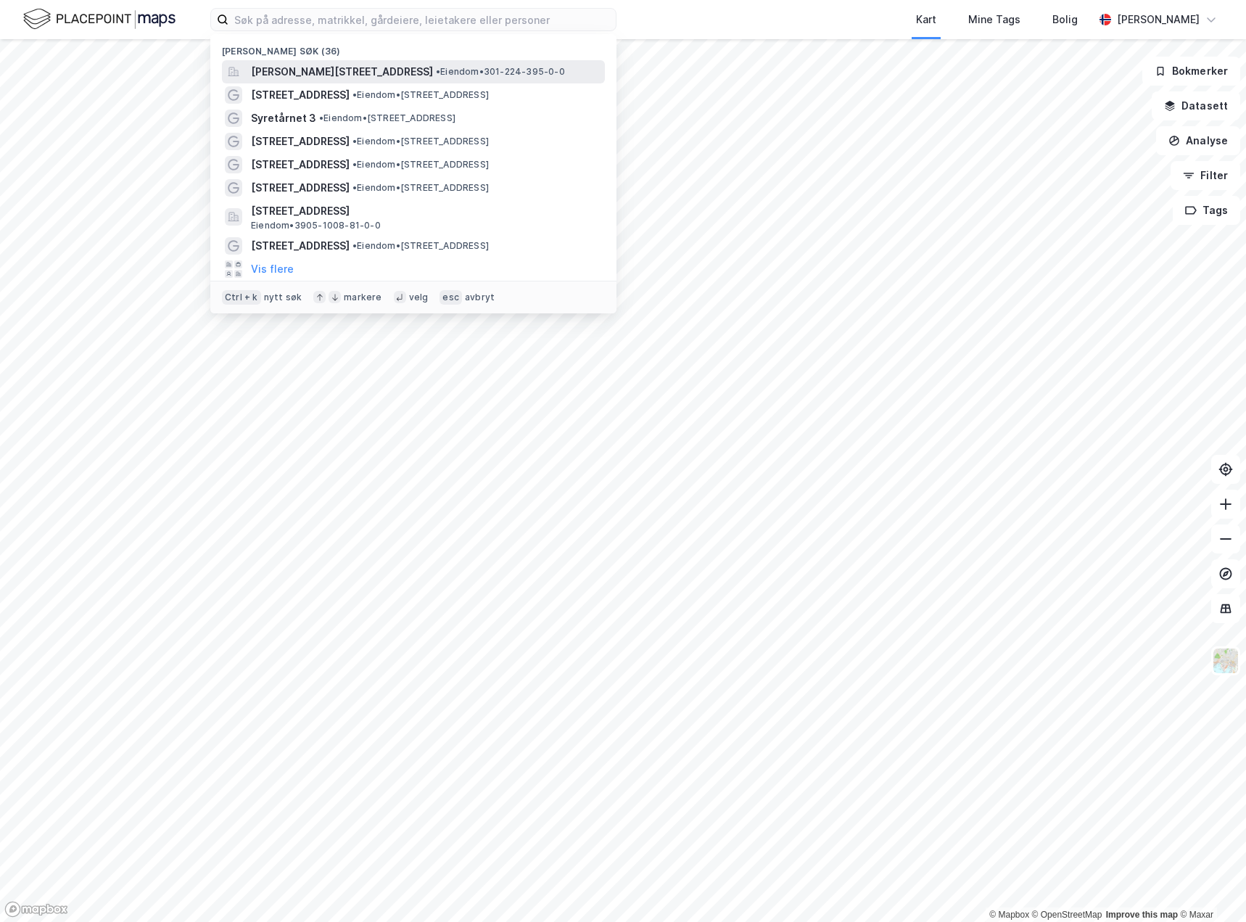  I want to click on button: Vis flere, so click(272, 269).